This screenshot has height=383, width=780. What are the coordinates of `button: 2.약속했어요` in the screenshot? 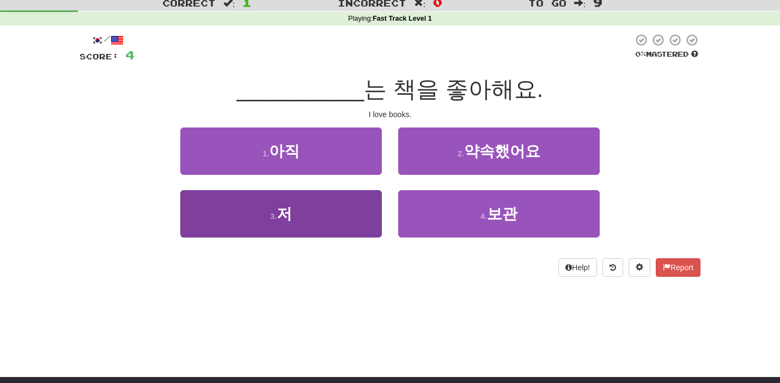 It's located at (499, 151).